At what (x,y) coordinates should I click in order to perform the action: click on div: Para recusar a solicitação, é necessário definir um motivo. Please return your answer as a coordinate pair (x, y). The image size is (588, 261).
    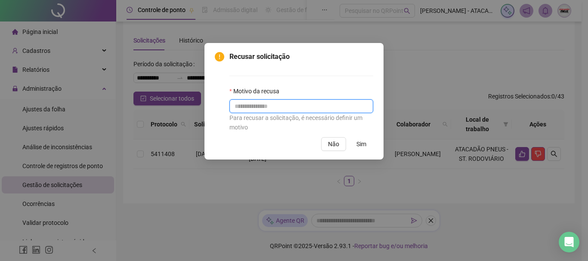
    Looking at the image, I should click on (301, 123).